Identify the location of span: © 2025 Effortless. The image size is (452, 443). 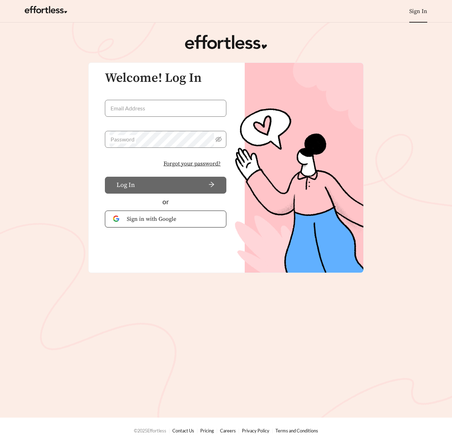
(150, 431).